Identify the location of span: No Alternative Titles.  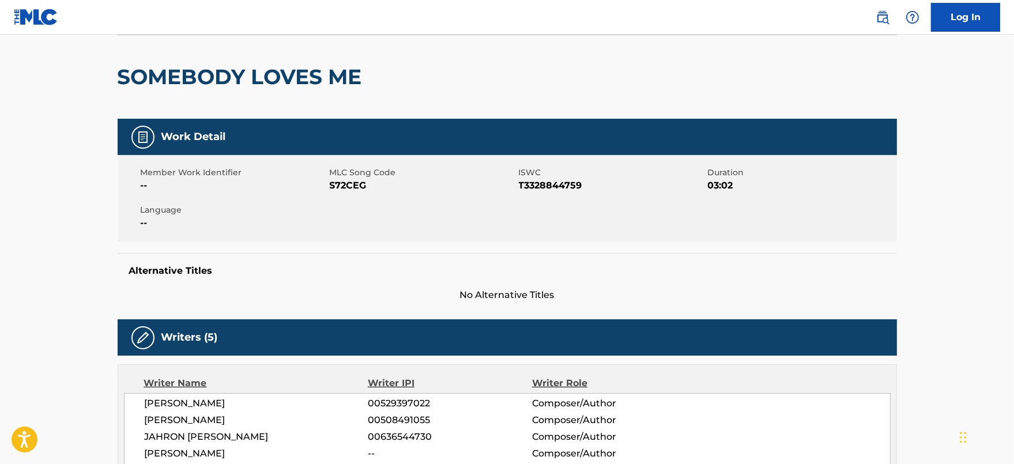
(507, 295).